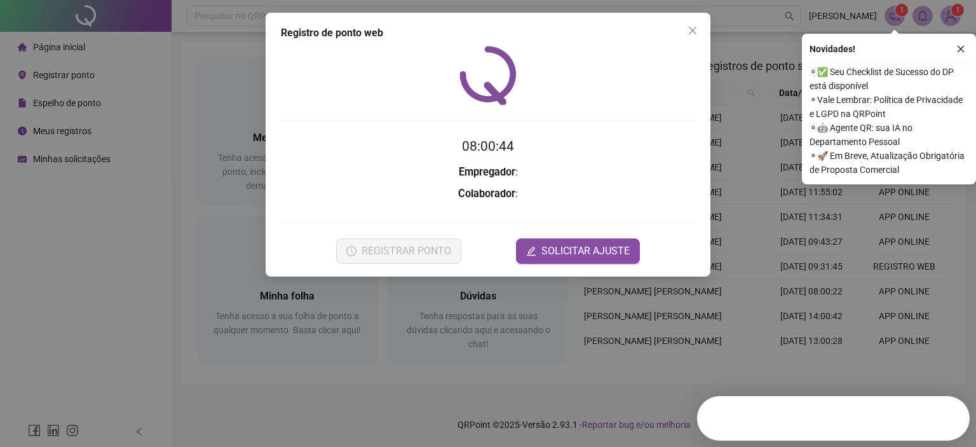 This screenshot has width=976, height=447. I want to click on span: ⚬ ✅ Seu Checklist de Sucesso do DP está disponível, so click(889, 79).